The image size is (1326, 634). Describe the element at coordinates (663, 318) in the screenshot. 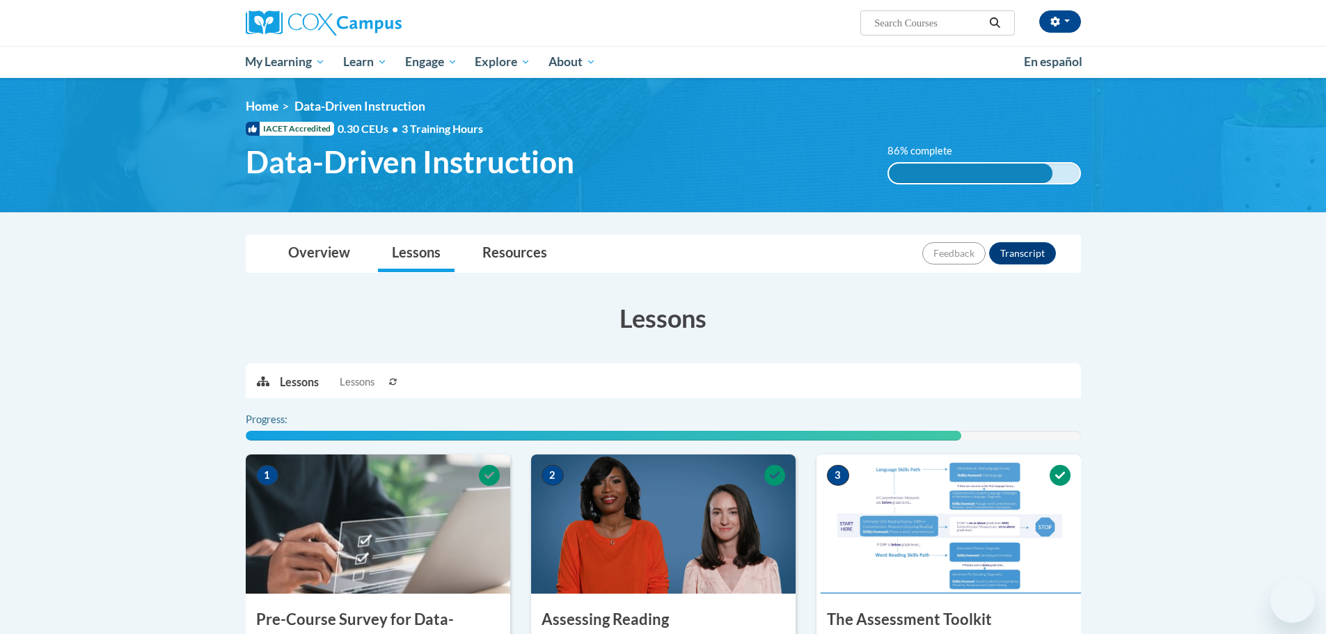

I see `h3: Lessons` at that location.